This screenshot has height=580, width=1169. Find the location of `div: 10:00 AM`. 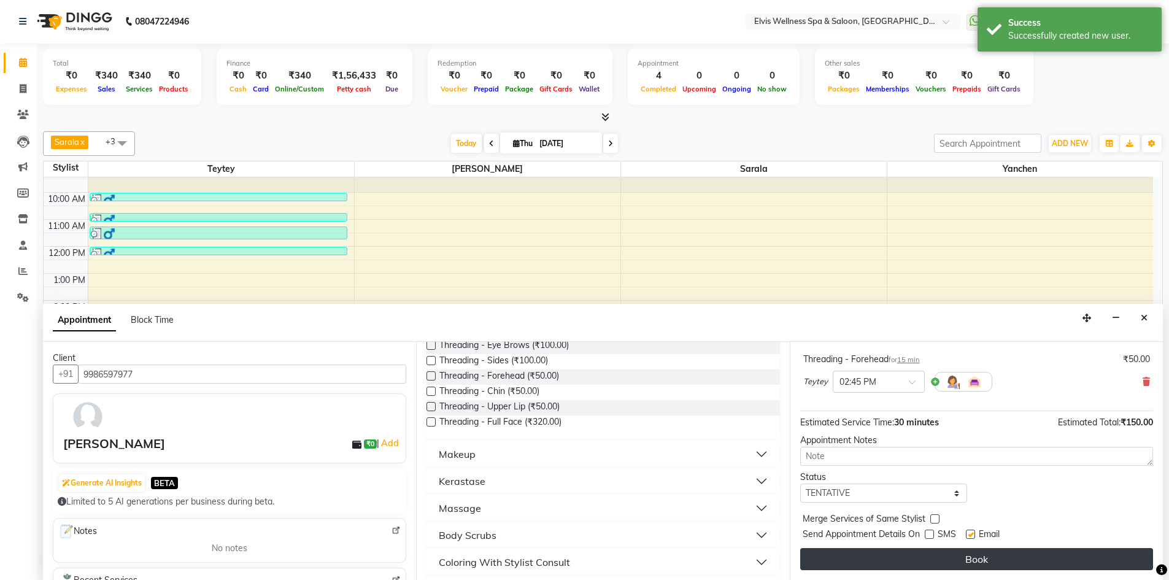

div: 10:00 AM is located at coordinates (66, 199).